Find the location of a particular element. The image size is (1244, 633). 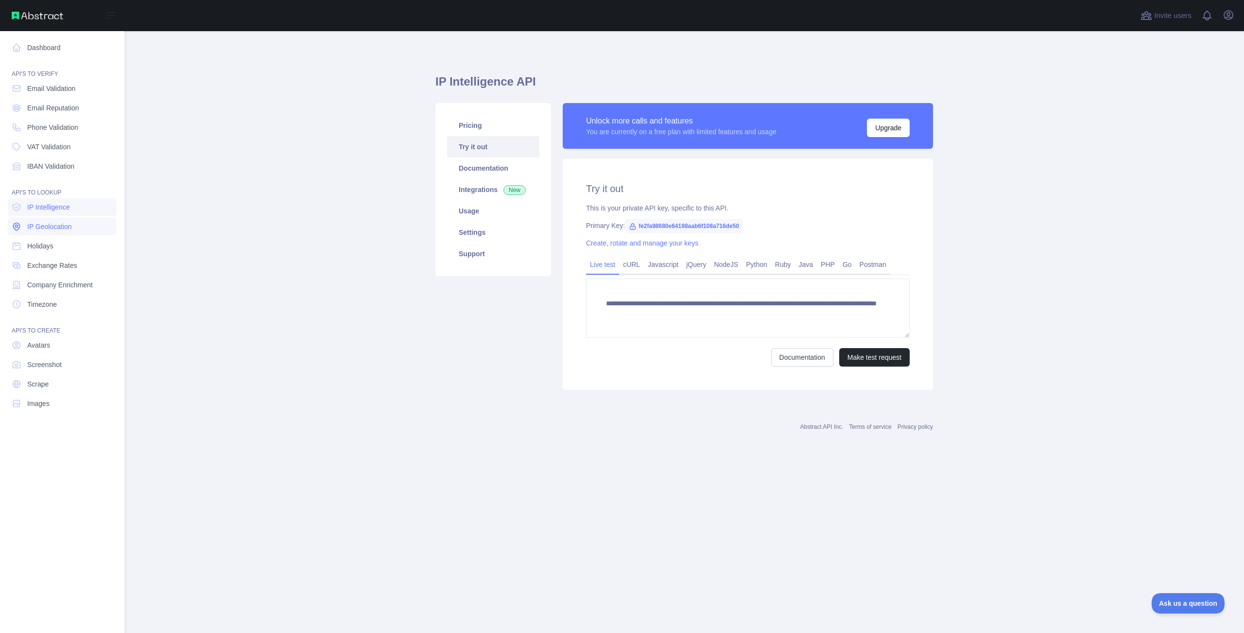

a: Java is located at coordinates (806, 264).